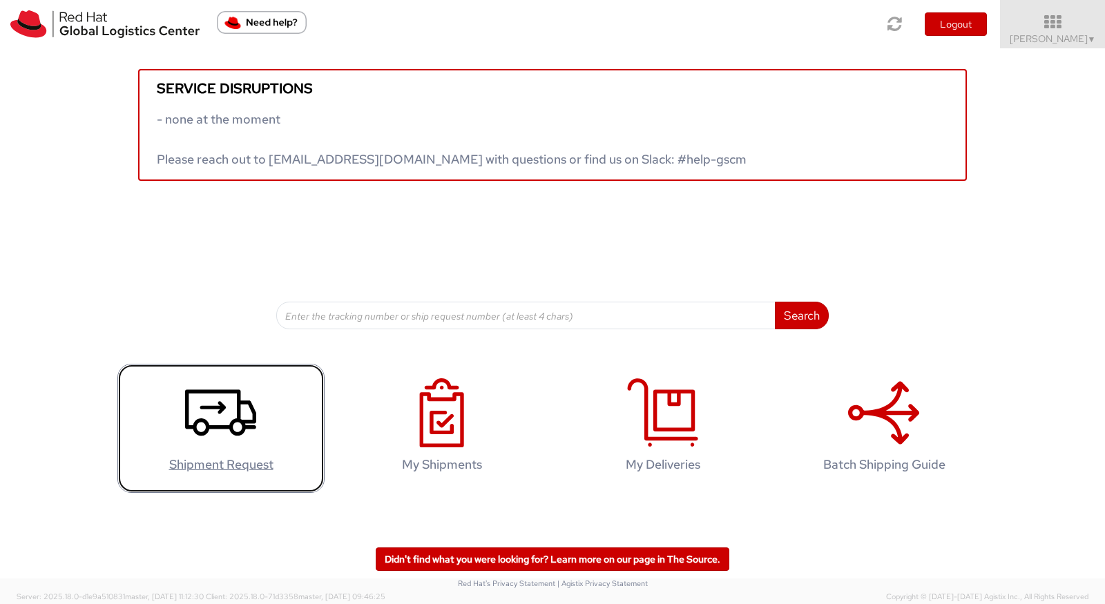 Image resolution: width=1105 pixels, height=604 pixels. Describe the element at coordinates (956, 24) in the screenshot. I see `button: Logout` at that location.